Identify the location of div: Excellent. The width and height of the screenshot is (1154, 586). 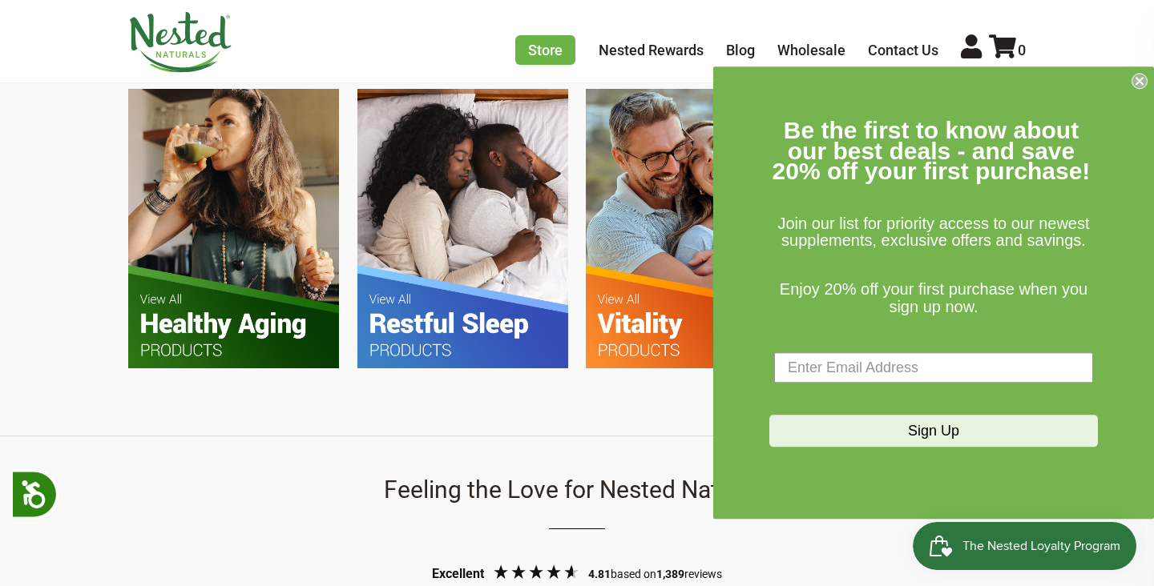
(457, 574).